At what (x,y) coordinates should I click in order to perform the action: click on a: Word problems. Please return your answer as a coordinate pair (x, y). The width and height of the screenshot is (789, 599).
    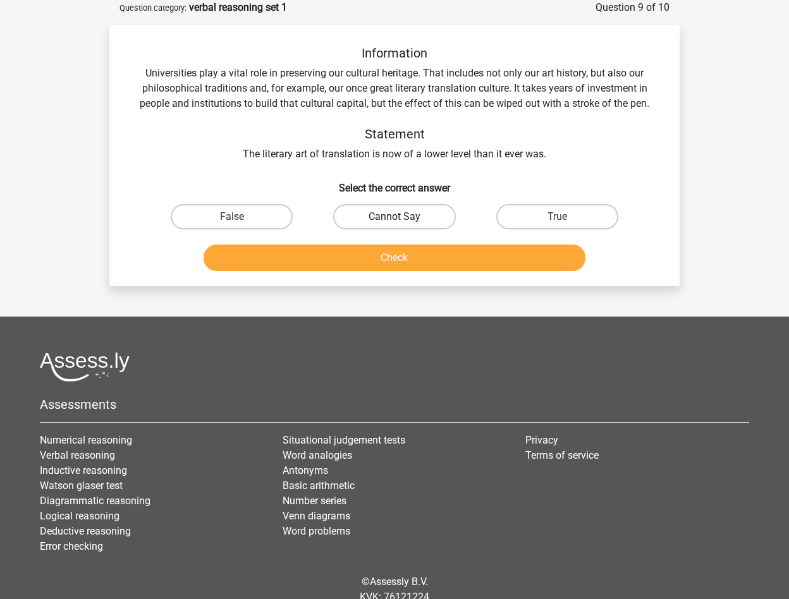
    Looking at the image, I should click on (316, 531).